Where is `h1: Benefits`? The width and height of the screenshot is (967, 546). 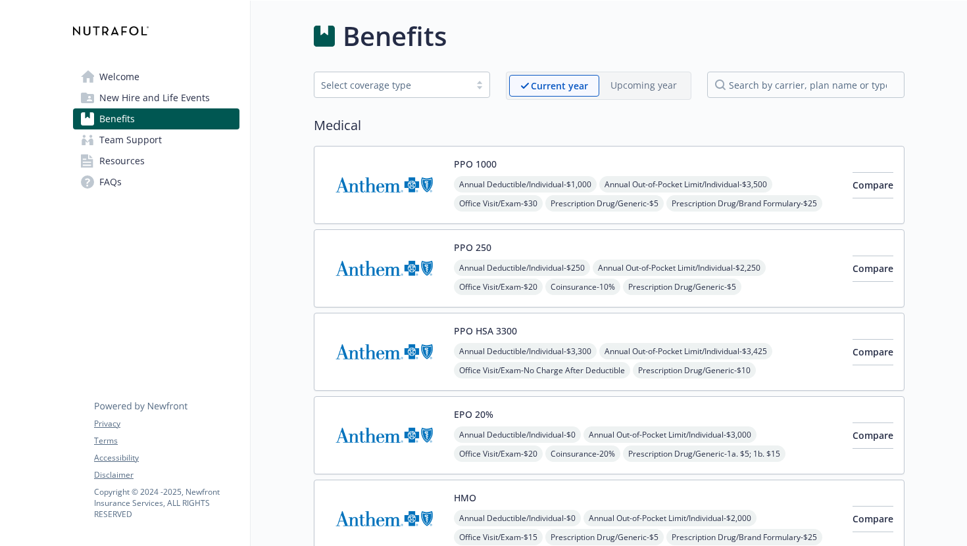 h1: Benefits is located at coordinates (395, 36).